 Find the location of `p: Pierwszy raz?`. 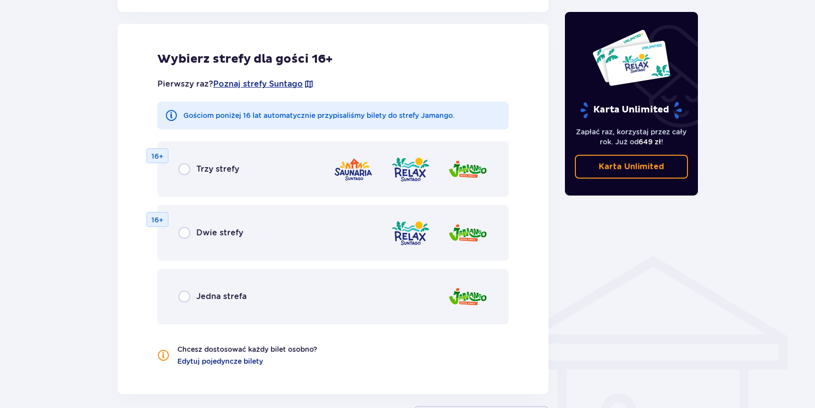

p: Pierwszy raz? is located at coordinates (236, 84).